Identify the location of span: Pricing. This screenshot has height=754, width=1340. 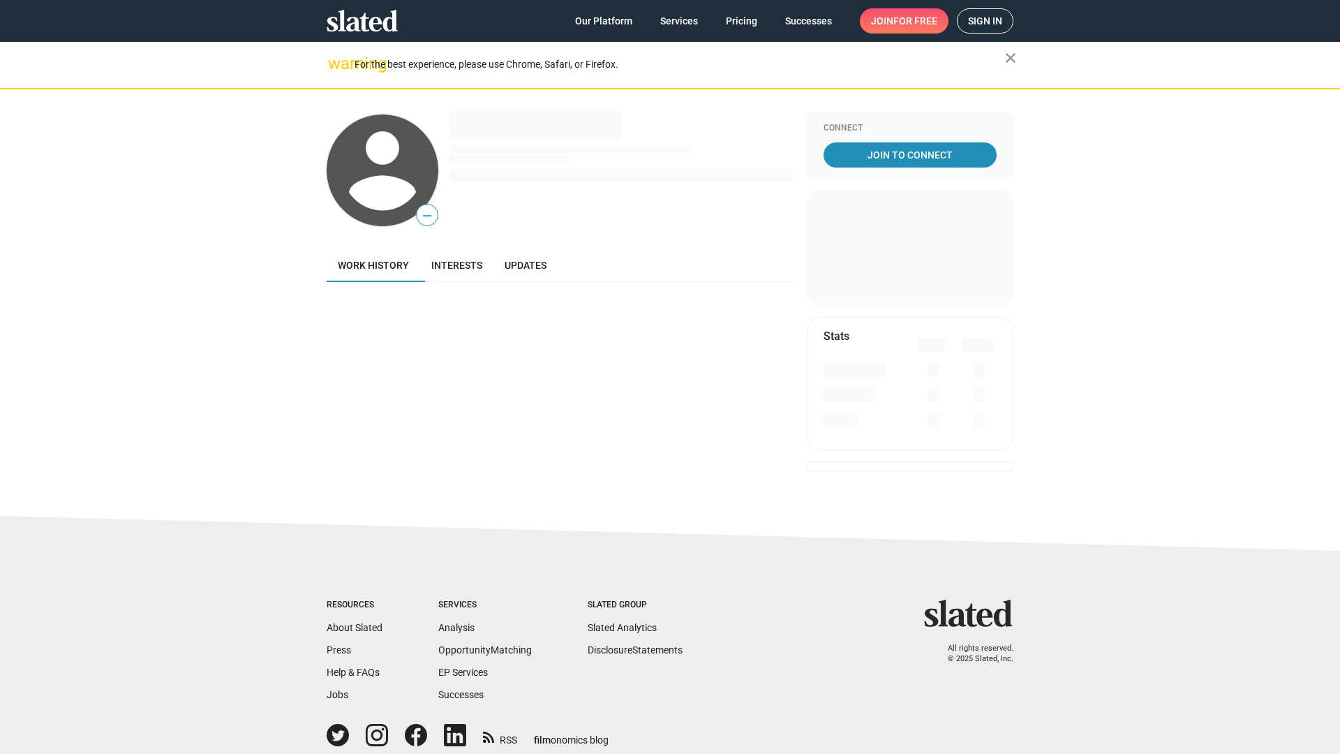
(741, 21).